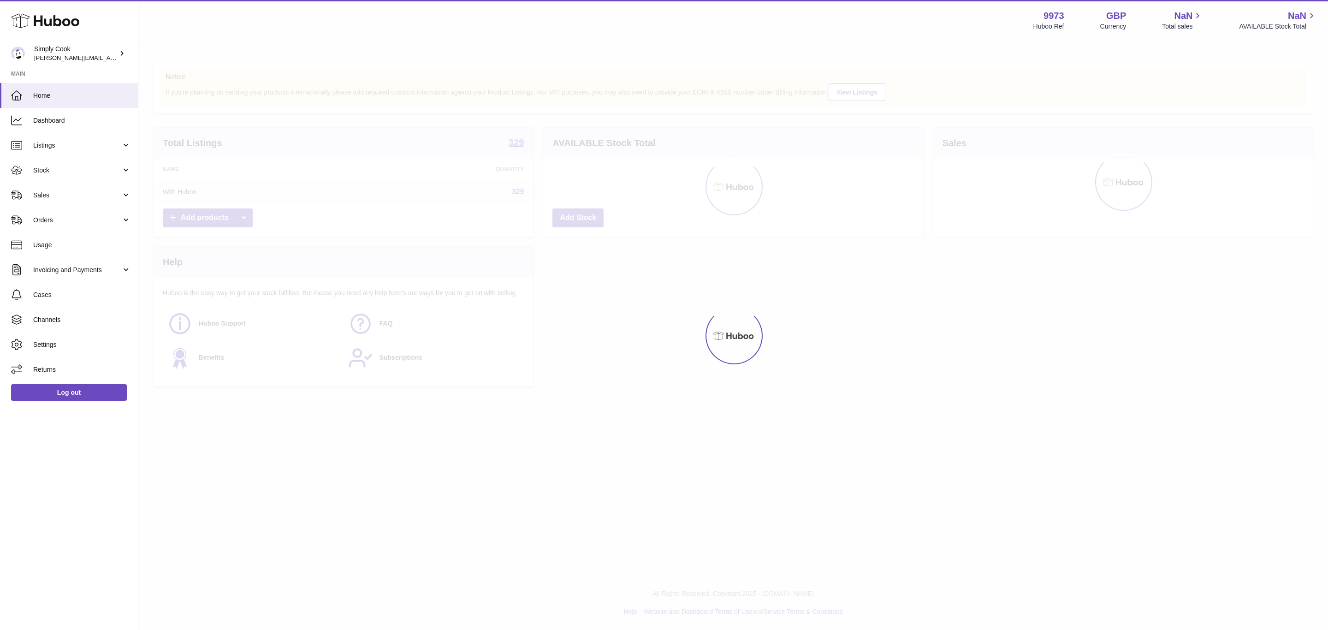  I want to click on div: Currency, so click(1113, 26).